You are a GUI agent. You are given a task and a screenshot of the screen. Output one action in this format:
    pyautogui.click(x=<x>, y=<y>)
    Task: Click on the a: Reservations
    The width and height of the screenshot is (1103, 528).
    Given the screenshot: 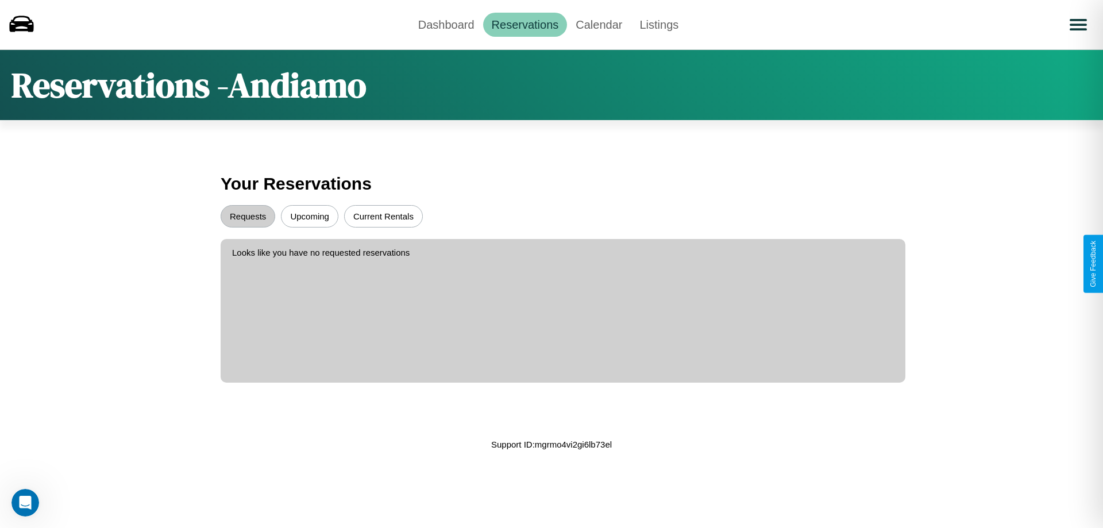 What is the action you would take?
    pyautogui.click(x=525, y=25)
    